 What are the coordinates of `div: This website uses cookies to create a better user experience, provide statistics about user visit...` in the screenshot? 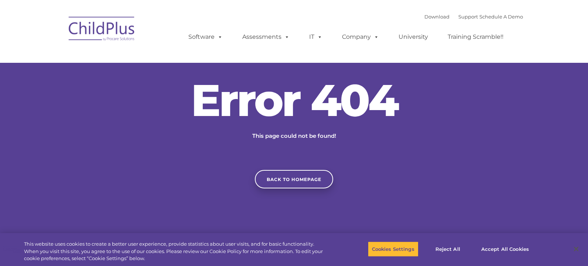 It's located at (173, 251).